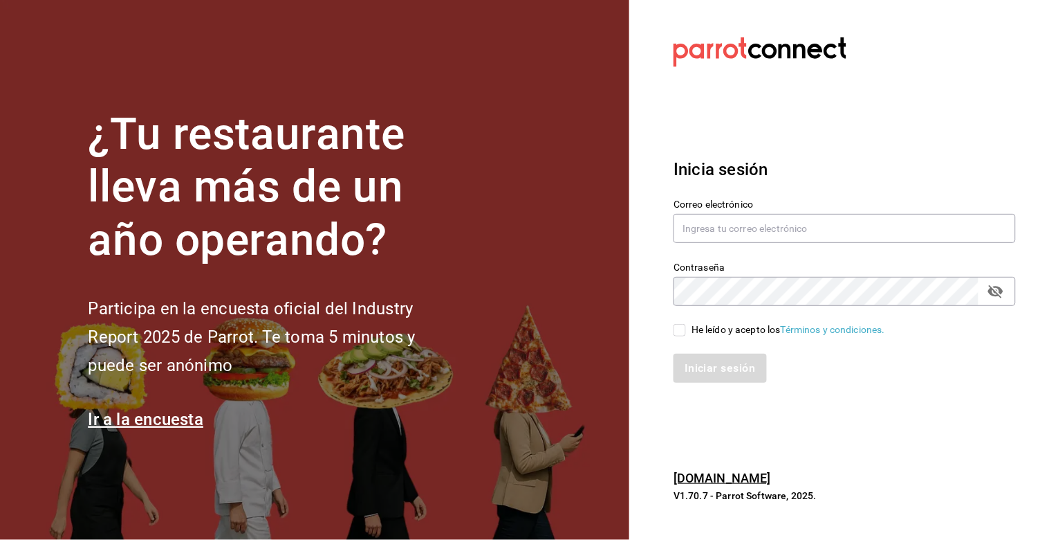  I want to click on h2: Participa en la encuesta oficial del Industry Report 2025 de Parrot. Te toma 5 minutos y puede se..., so click(275, 337).